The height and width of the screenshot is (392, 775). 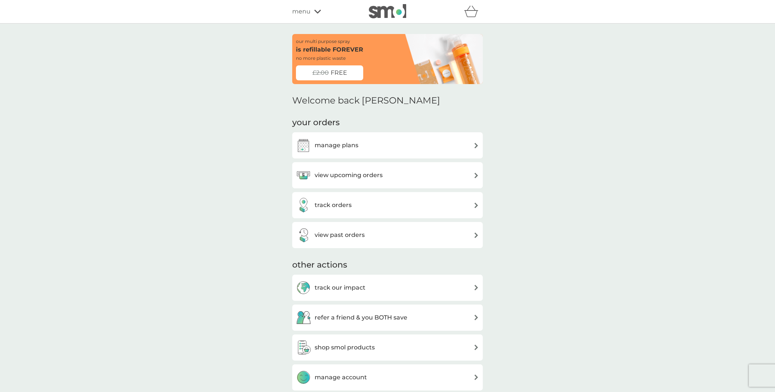 What do you see at coordinates (323, 41) in the screenshot?
I see `p: our multi purpose spray` at bounding box center [323, 41].